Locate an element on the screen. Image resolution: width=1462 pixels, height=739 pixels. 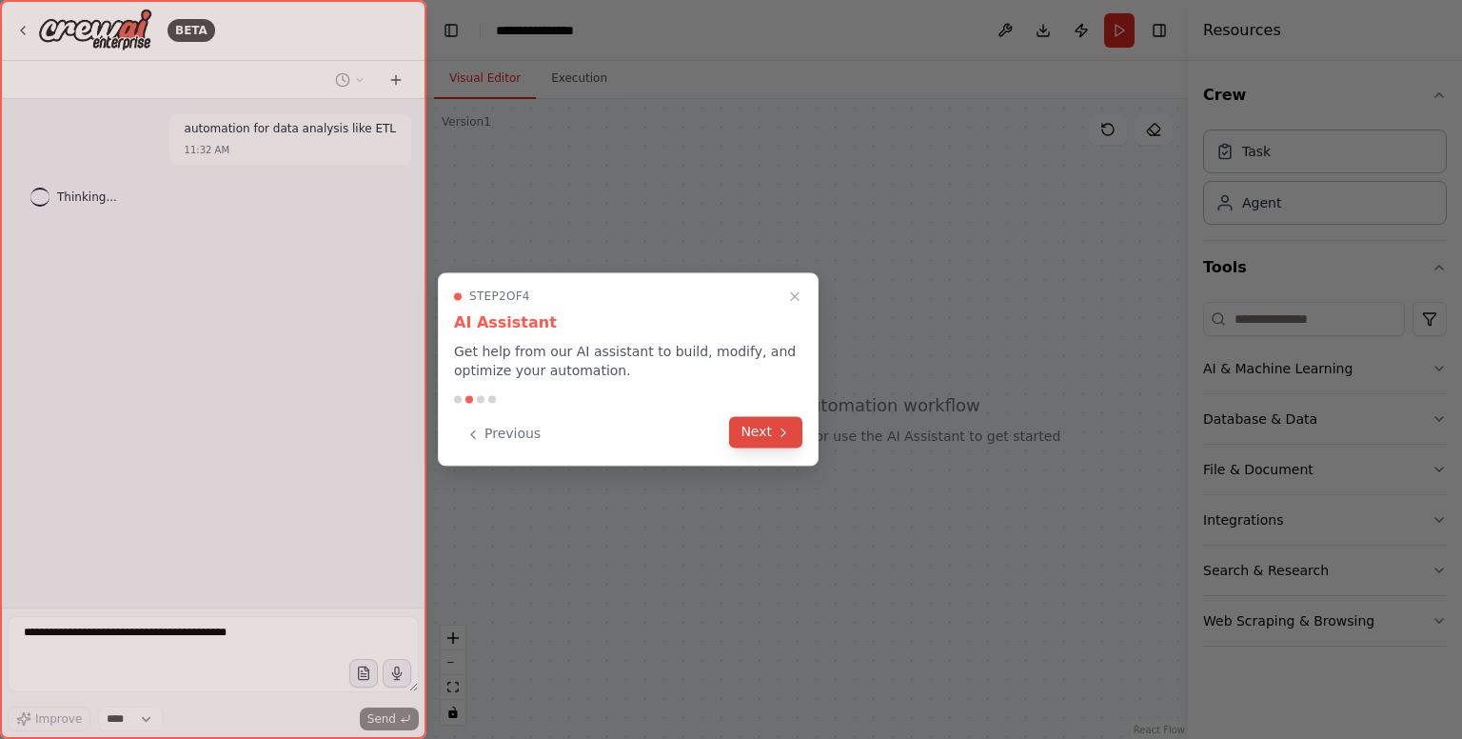
h3: AI Assistant is located at coordinates (628, 323).